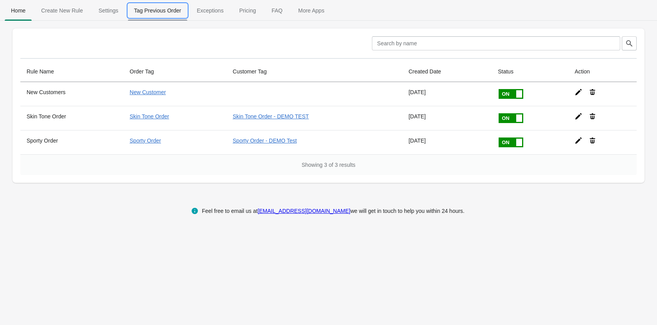 Image resolution: width=657 pixels, height=325 pixels. What do you see at coordinates (602, 72) in the screenshot?
I see `th: Action` at bounding box center [602, 72].